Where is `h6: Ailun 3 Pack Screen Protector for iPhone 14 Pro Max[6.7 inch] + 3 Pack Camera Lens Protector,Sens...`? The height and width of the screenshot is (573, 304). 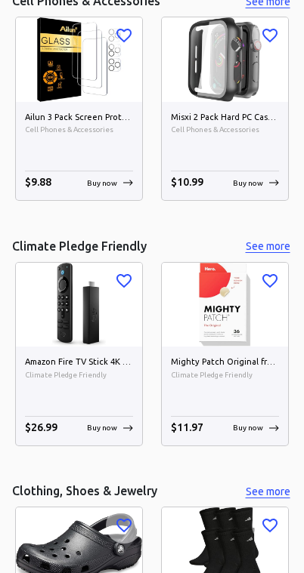
h6: Ailun 3 Pack Screen Protector for iPhone 14 Pro Max[6.7 inch] + 3 Pack Camera Lens Protector,Sens... is located at coordinates (79, 118).